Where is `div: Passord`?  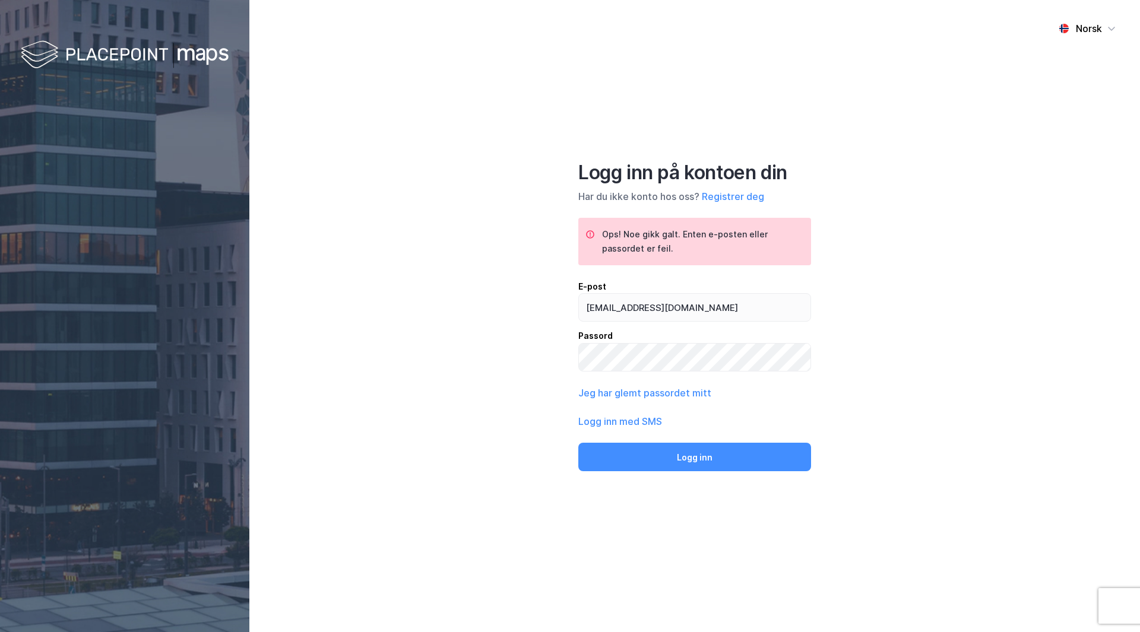 div: Passord is located at coordinates (695, 336).